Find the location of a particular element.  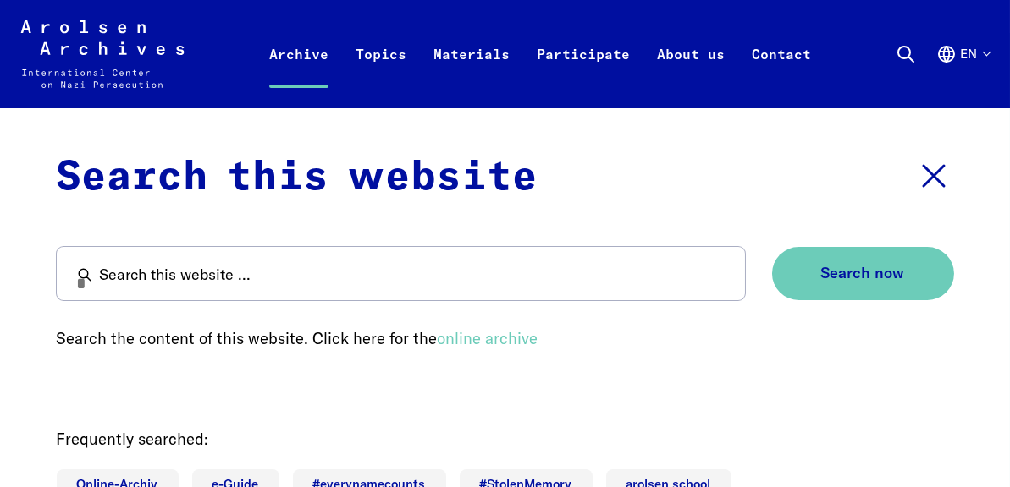

a: Materials is located at coordinates (471, 74).